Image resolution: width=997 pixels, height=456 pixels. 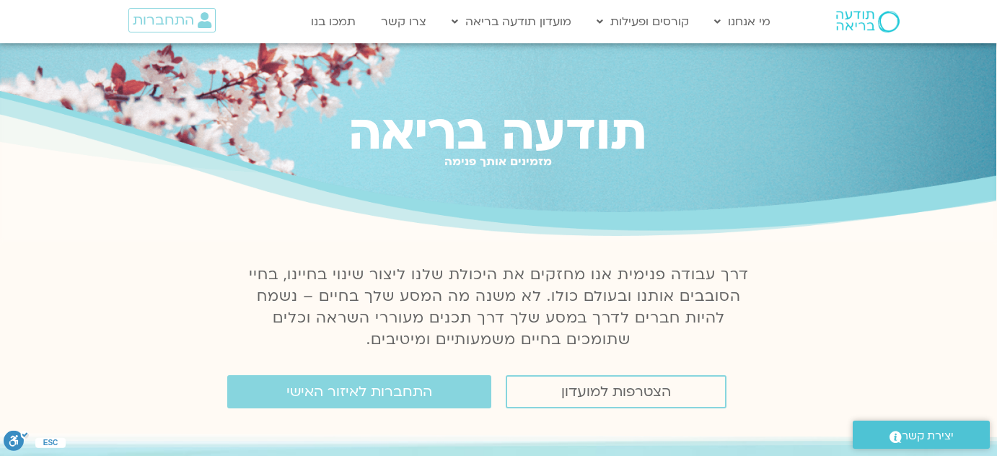 What do you see at coordinates (868, 22) in the screenshot?
I see `img: תודעה בריאה` at bounding box center [868, 22].